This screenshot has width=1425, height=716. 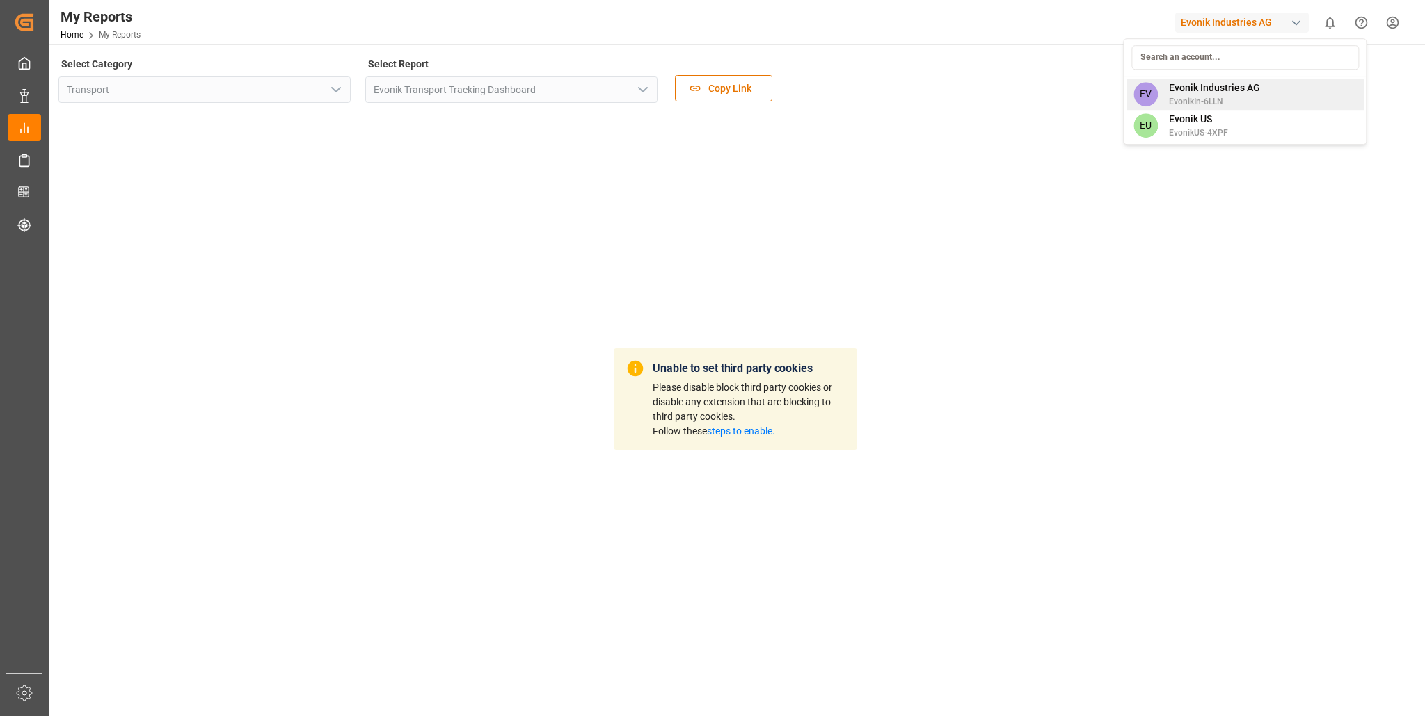 I want to click on span: Evonik US, so click(x=1198, y=119).